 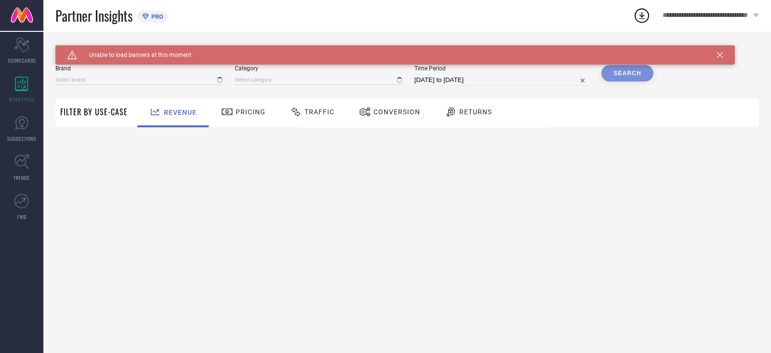 I want to click on span: TRENDS, so click(x=22, y=177).